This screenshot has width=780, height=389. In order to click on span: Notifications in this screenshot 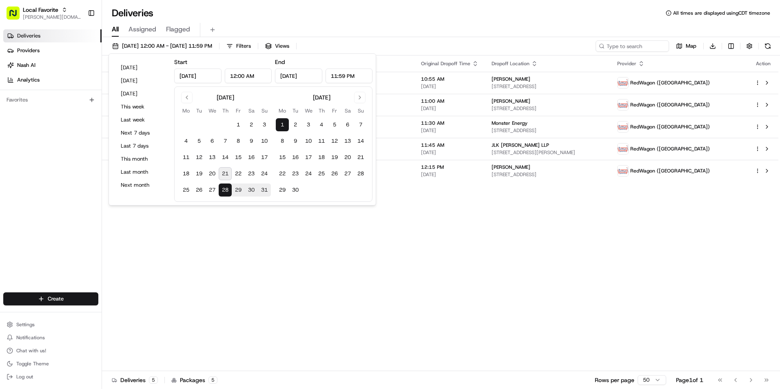, I will do `click(31, 338)`.